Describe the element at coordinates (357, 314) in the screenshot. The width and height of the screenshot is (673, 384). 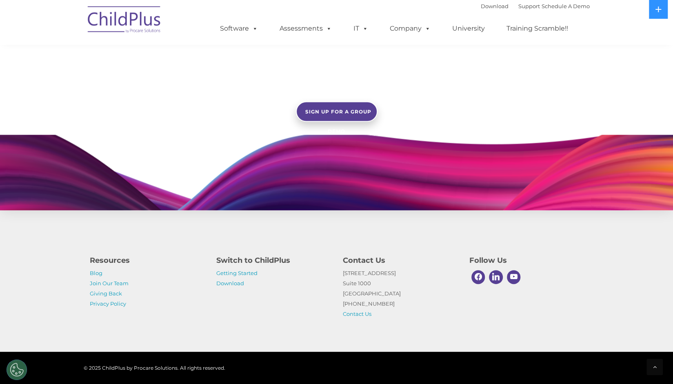
I see `a: Contact Us` at that location.